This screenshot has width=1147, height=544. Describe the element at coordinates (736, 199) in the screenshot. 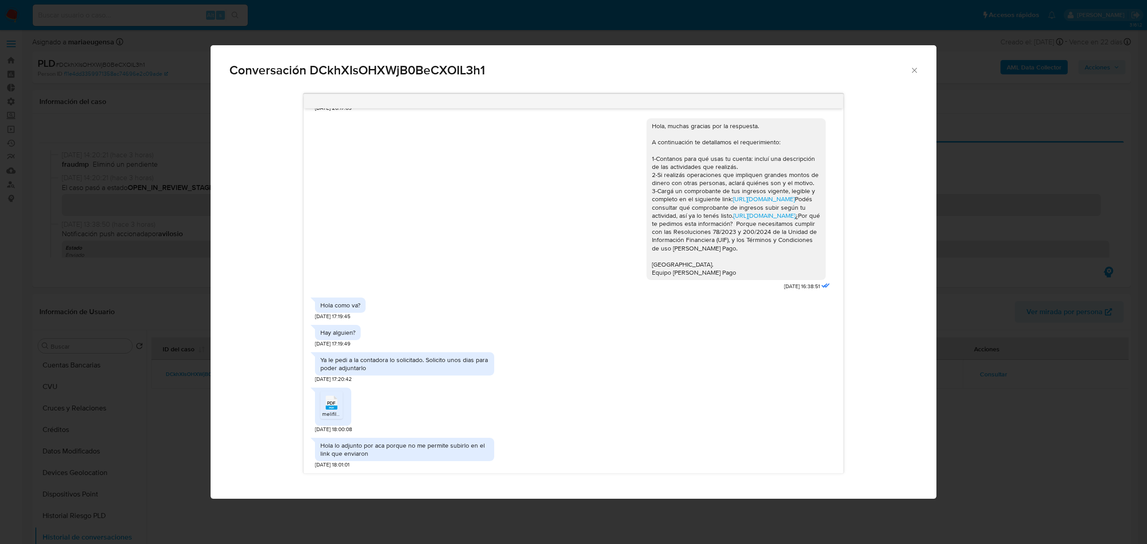

I see `div: Hola, muchas gracias por la respuesta. A continuación te detallamos el requerimiento: 1-Contanos ...` at that location.